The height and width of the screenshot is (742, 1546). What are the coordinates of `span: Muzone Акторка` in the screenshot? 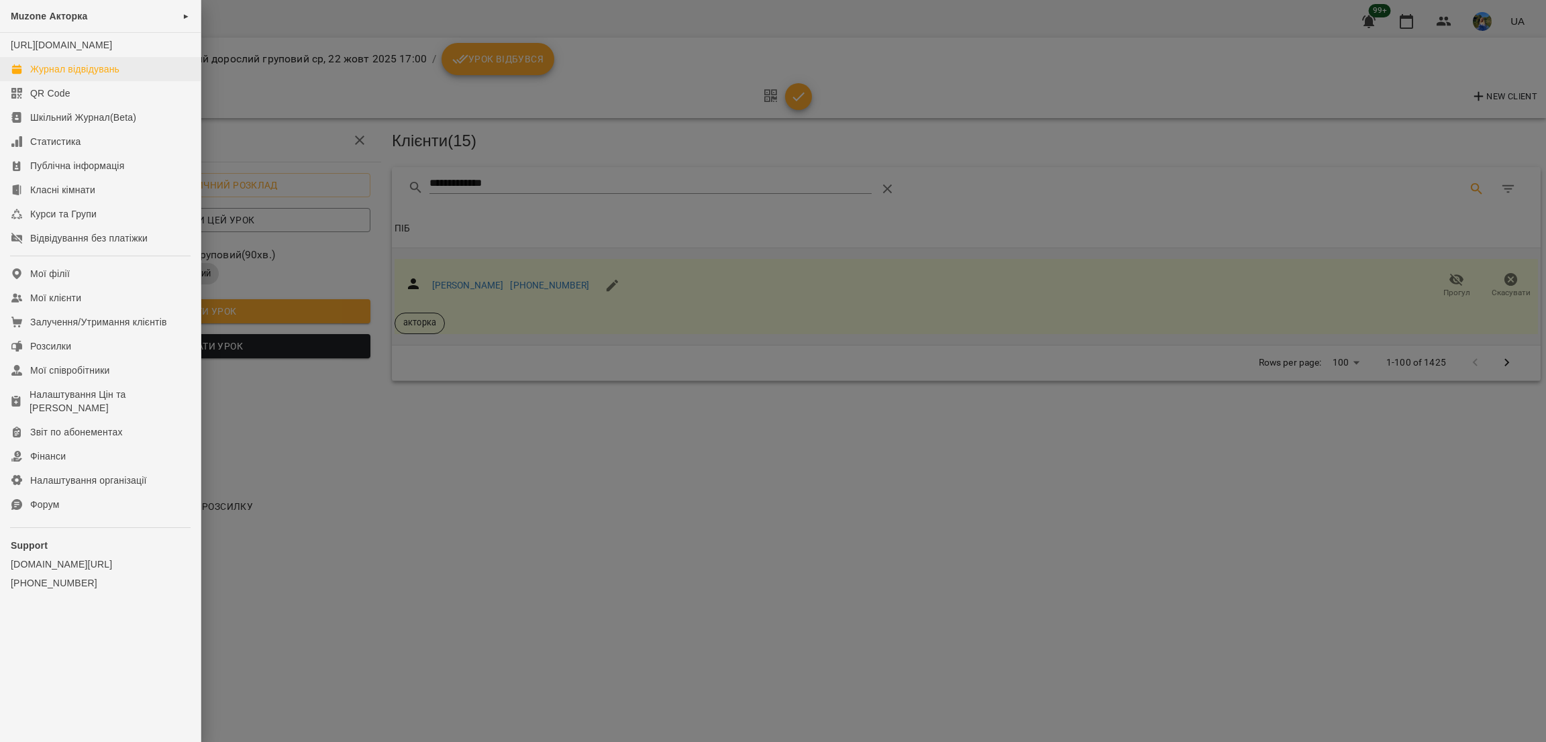 It's located at (49, 16).